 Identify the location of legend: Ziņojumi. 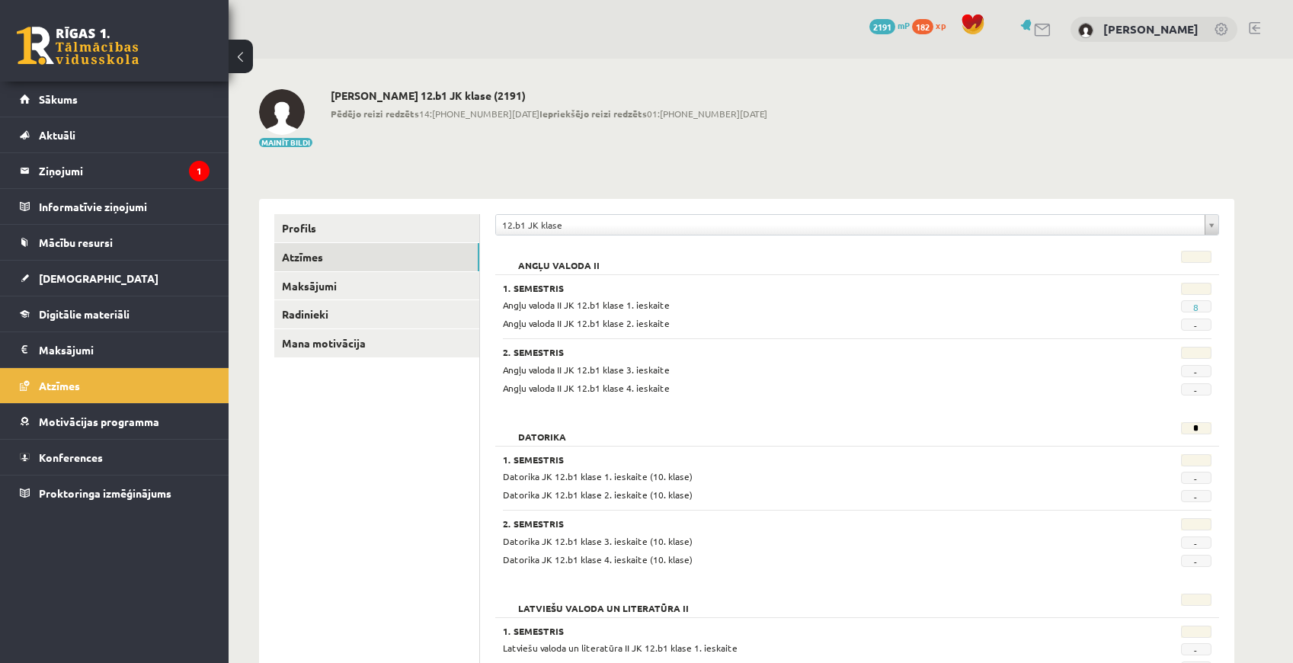
(124, 171).